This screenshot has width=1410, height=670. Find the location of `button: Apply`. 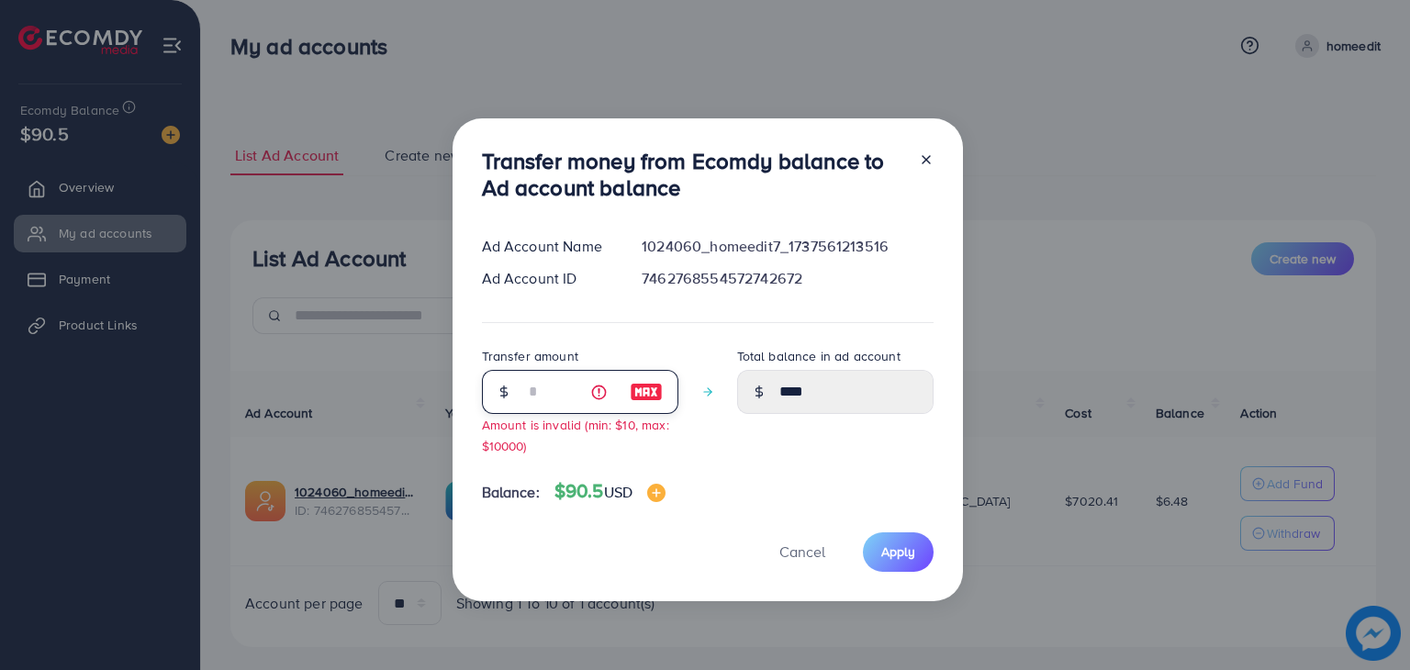

button: Apply is located at coordinates (898, 552).